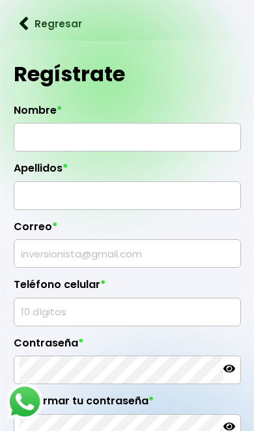  Describe the element at coordinates (127, 288) in the screenshot. I see `label: Teléfono celular` at that location.